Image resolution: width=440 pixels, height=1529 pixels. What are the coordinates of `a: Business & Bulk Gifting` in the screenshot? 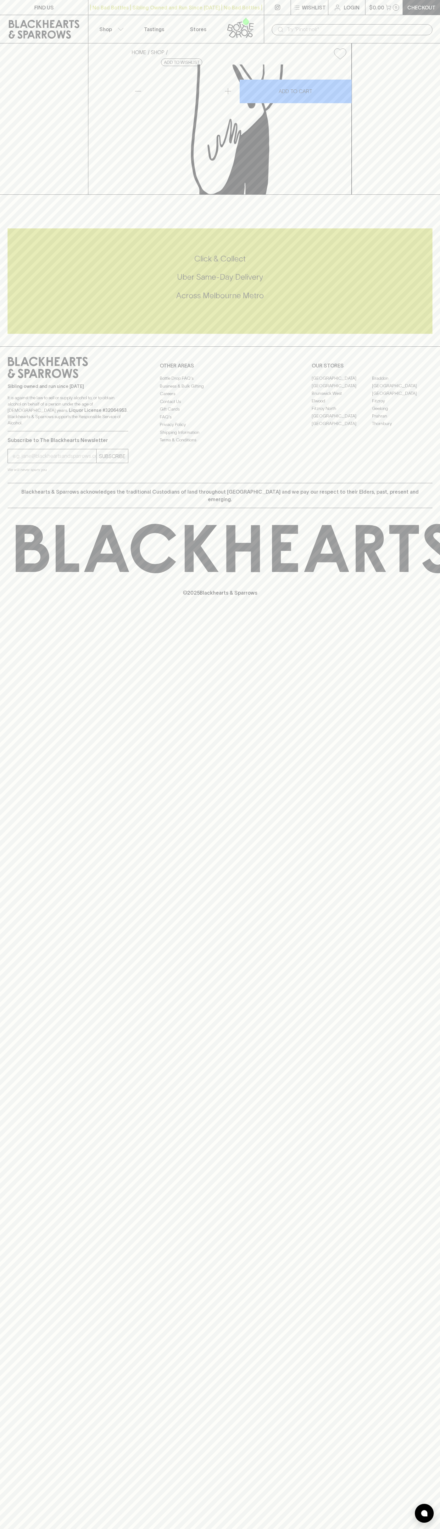 It's located at (220, 386).